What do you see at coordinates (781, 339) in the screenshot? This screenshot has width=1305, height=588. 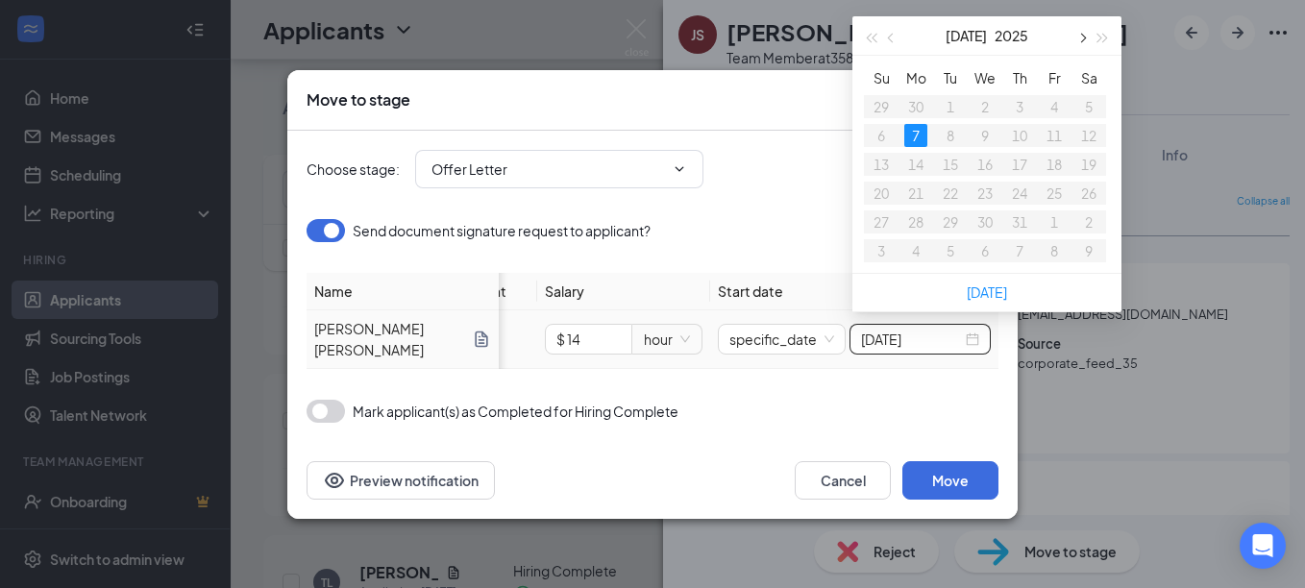 I see `span: specific_date` at bounding box center [781, 339].